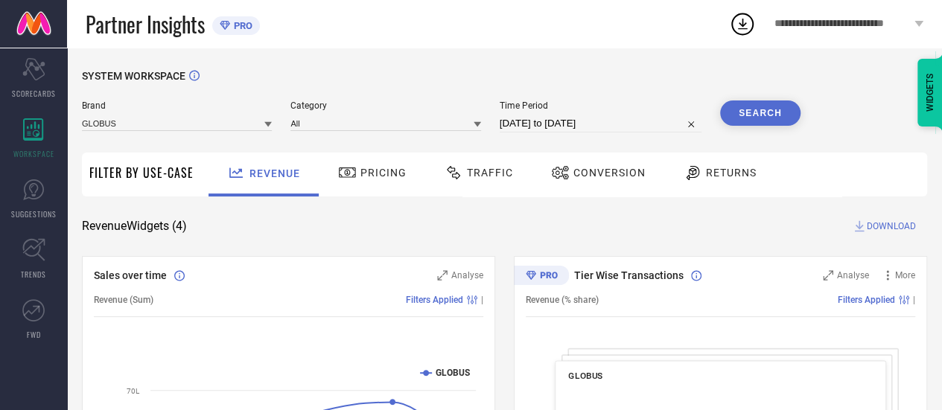  I want to click on span: WORKSPACE, so click(34, 153).